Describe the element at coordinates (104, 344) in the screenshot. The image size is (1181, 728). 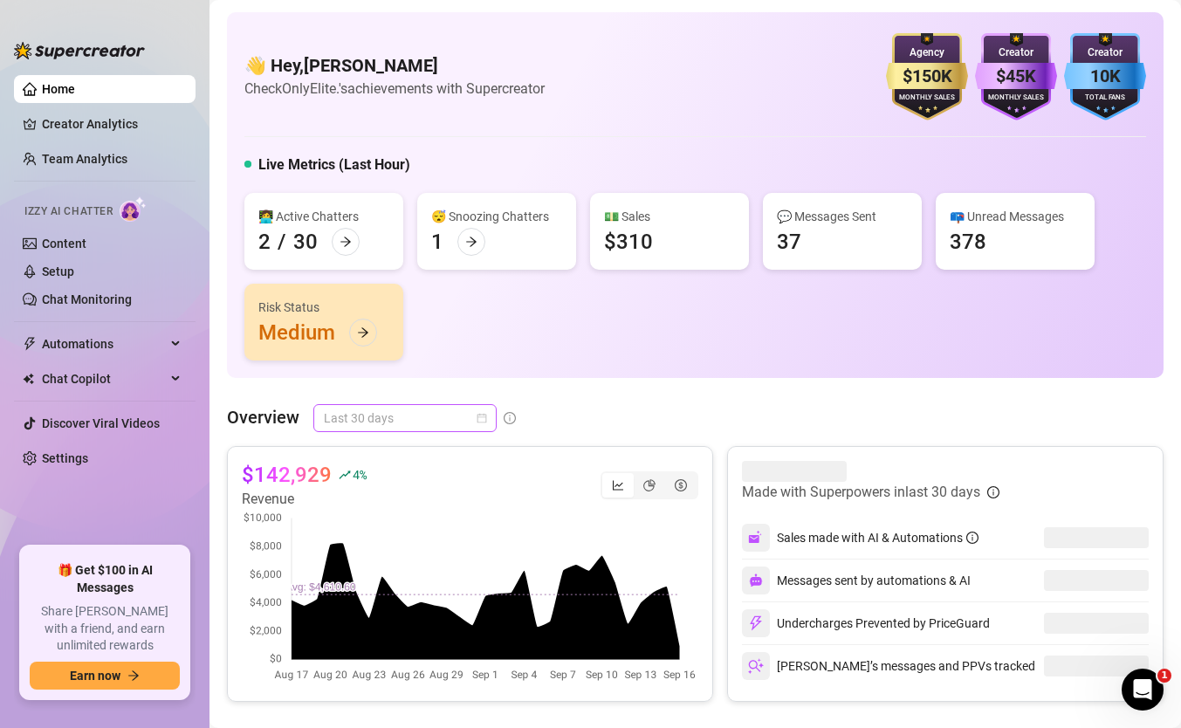
I see `span: Automations` at that location.